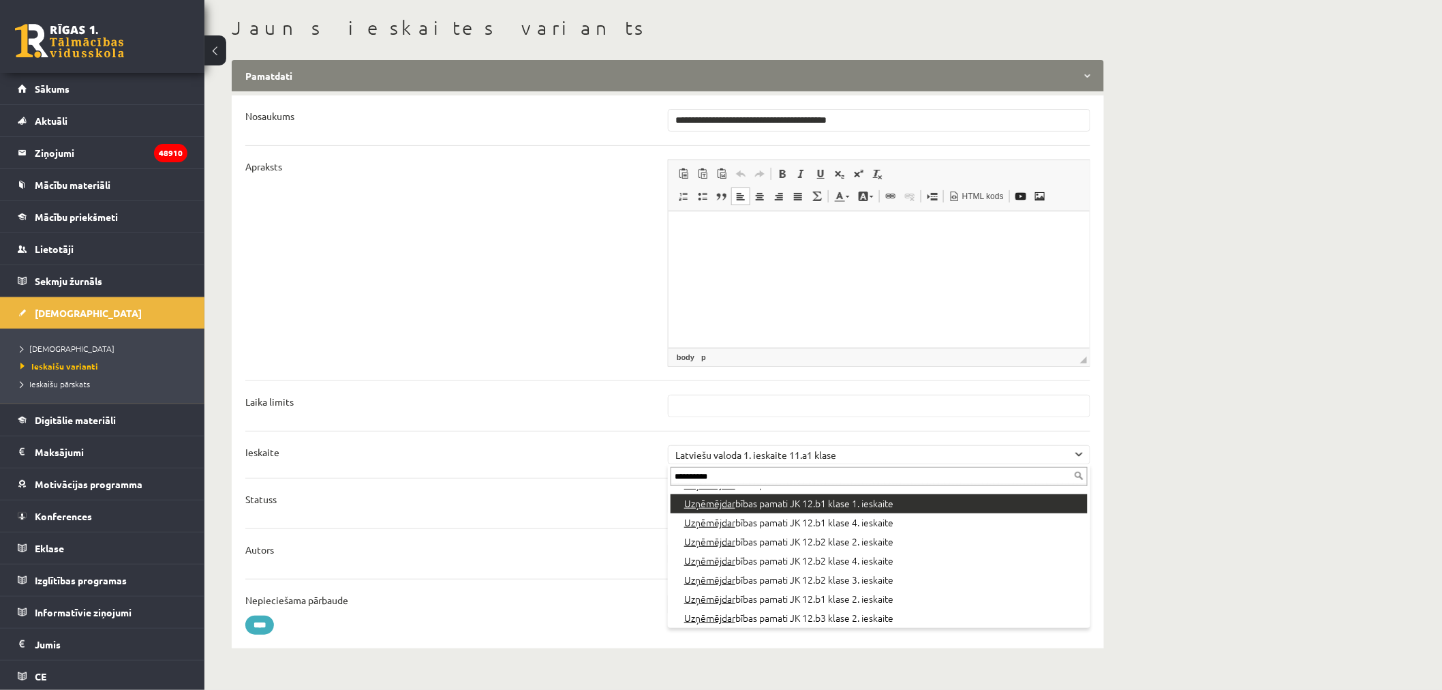  I want to click on div: bības pamati JK 12.b2 klase 2. ieskaite, so click(879, 542).